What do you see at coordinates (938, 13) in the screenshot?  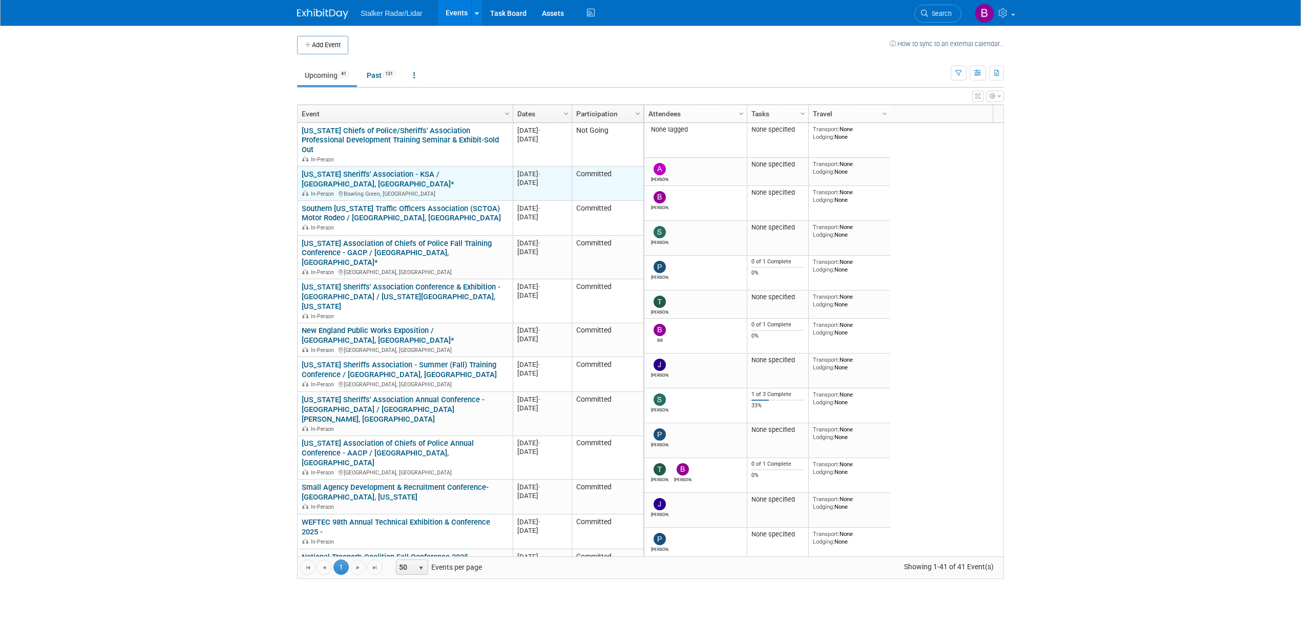 I see `a: Search` at bounding box center [938, 13].